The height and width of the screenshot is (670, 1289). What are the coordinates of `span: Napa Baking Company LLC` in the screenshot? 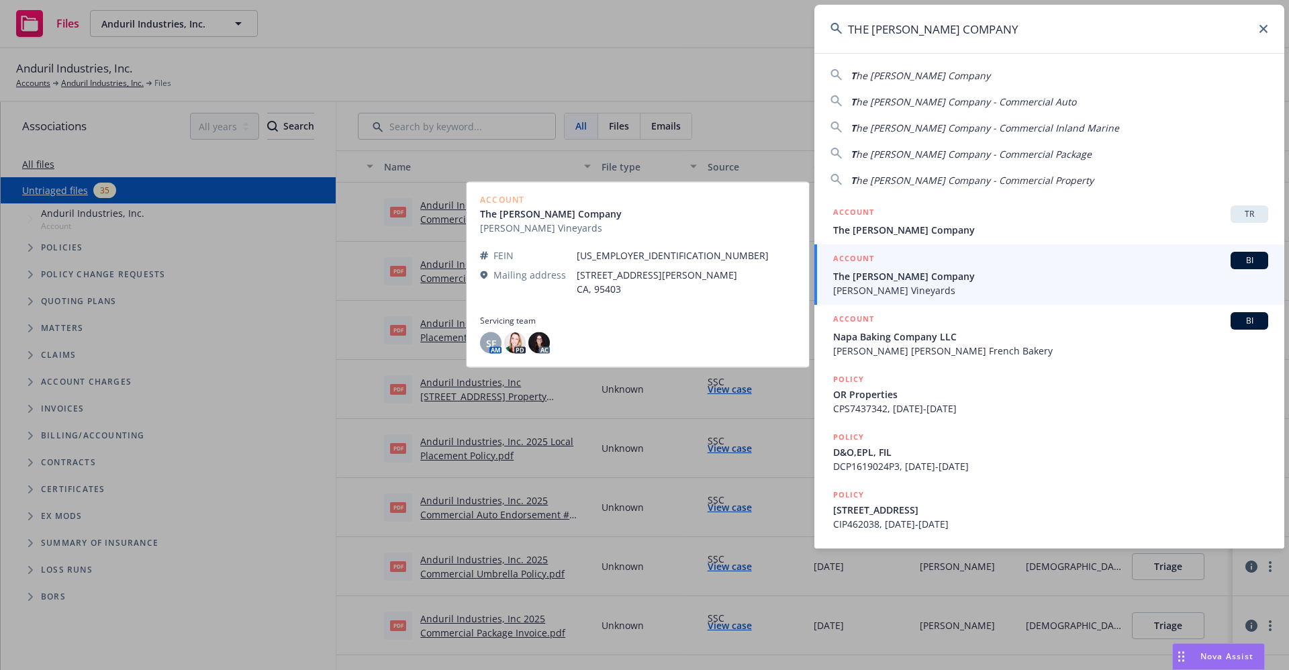 It's located at (1051, 336).